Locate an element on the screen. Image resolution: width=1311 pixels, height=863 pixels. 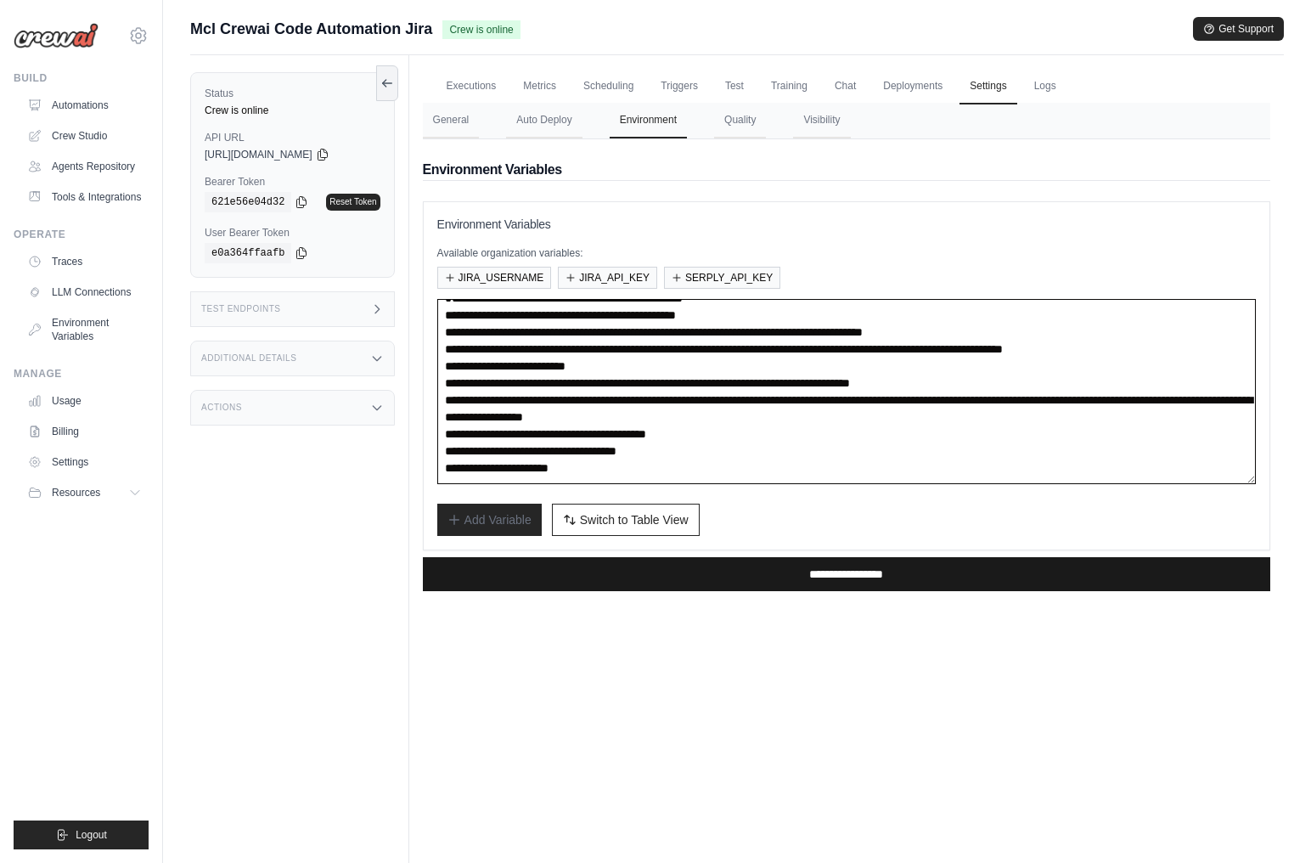
button: Get Support is located at coordinates (1238, 29).